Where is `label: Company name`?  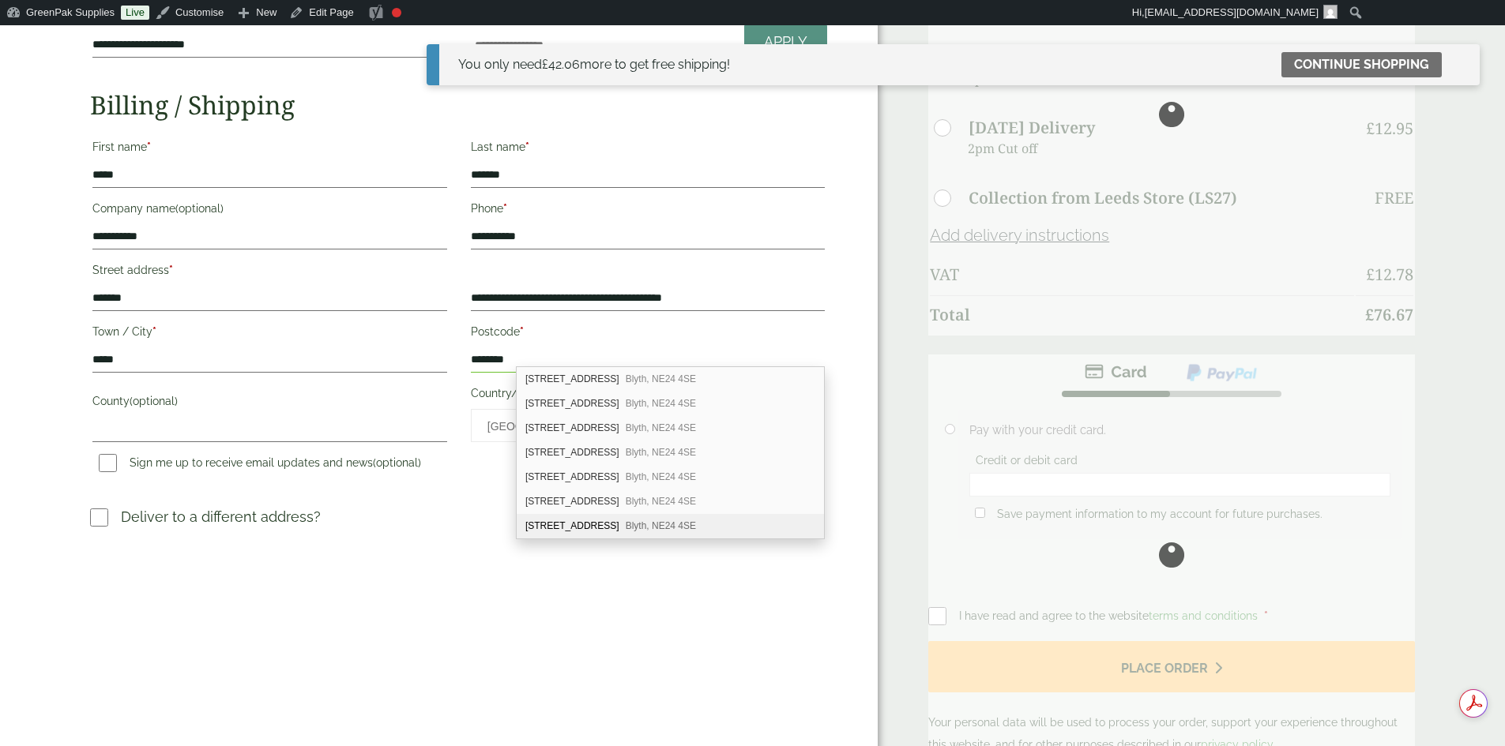
label: Company name is located at coordinates (269, 211).